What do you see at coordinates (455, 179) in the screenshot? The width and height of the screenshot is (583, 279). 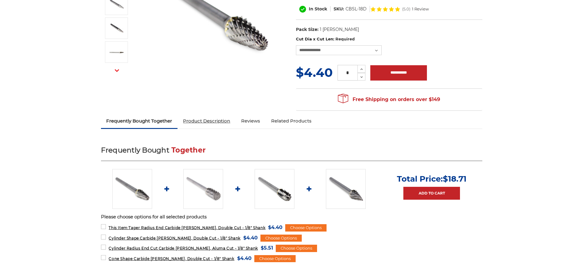 I see `span: $18.71` at bounding box center [455, 179].